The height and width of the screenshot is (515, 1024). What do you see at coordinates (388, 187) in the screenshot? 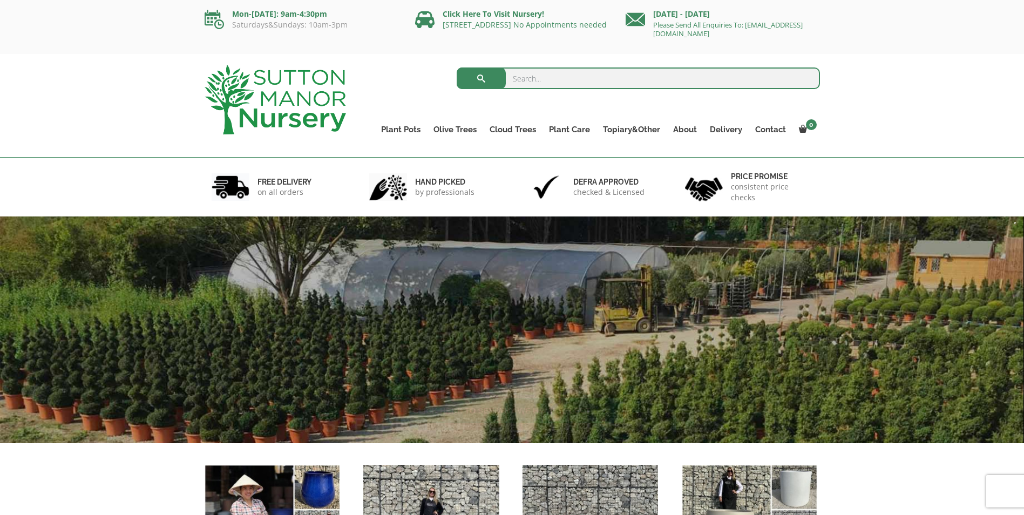
I see `img: 2.jpg` at bounding box center [388, 187].